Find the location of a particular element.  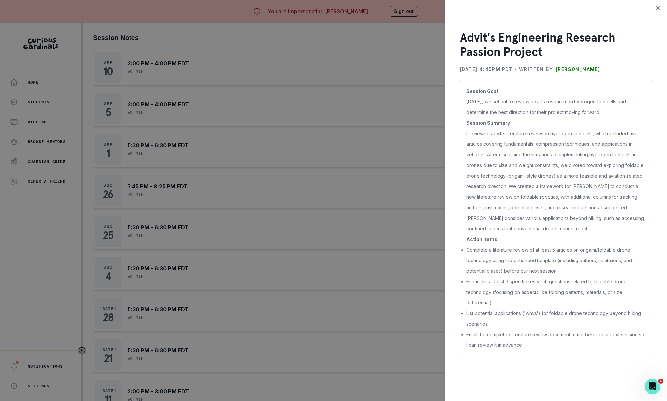

button: Close is located at coordinates (657, 8).